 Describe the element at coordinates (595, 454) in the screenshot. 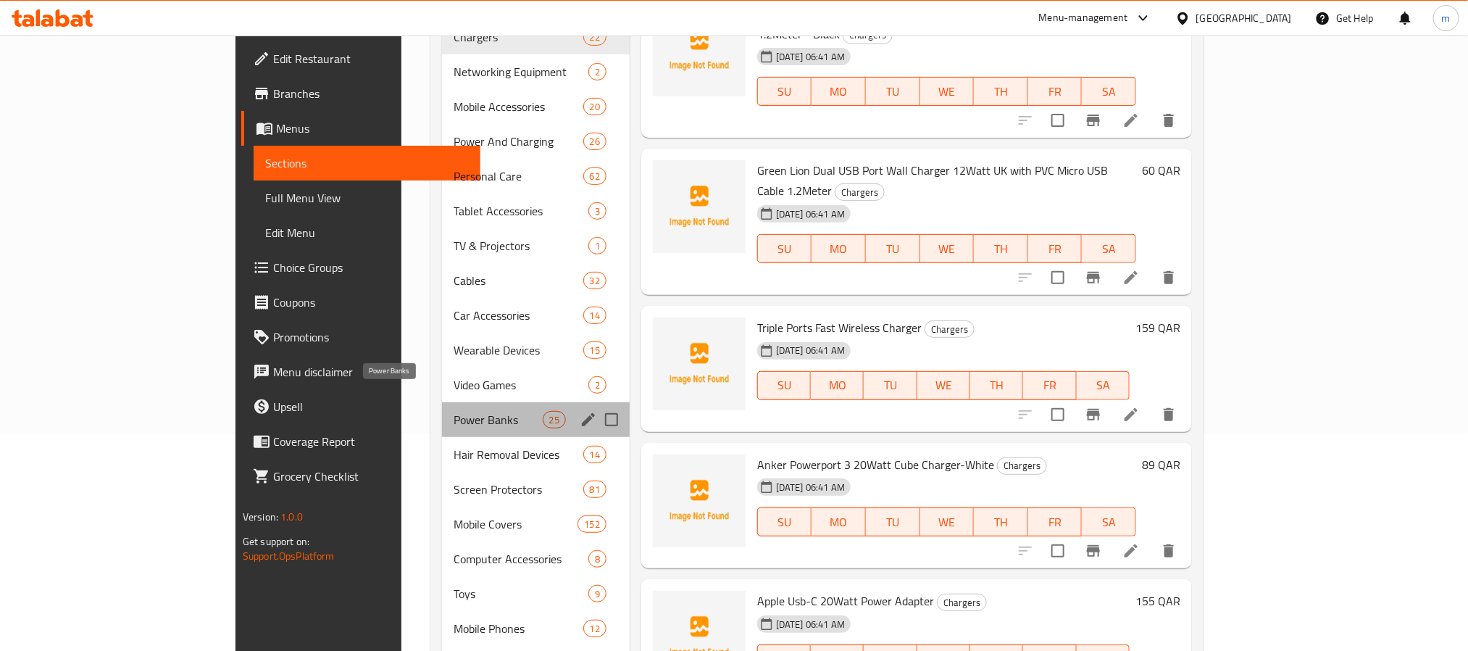

I see `span: 14` at that location.